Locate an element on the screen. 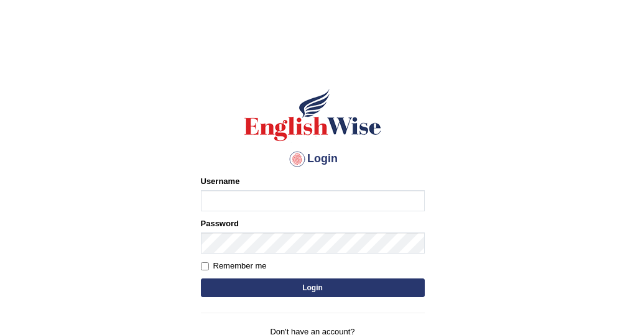 This screenshot has height=335, width=625. label: Password is located at coordinates (220, 223).